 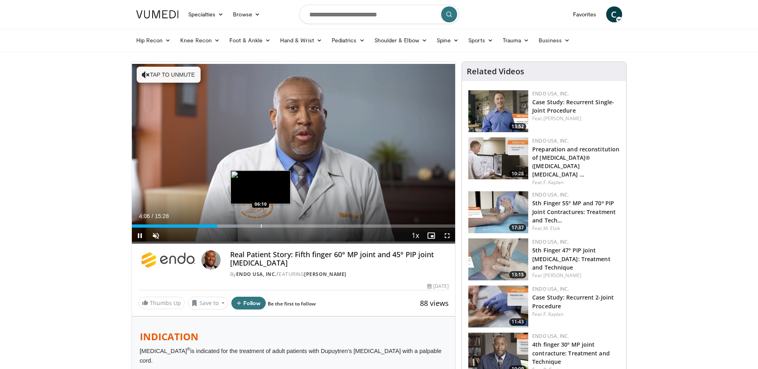 What do you see at coordinates (162, 216) in the screenshot?
I see `span: 15:28` at bounding box center [162, 216].